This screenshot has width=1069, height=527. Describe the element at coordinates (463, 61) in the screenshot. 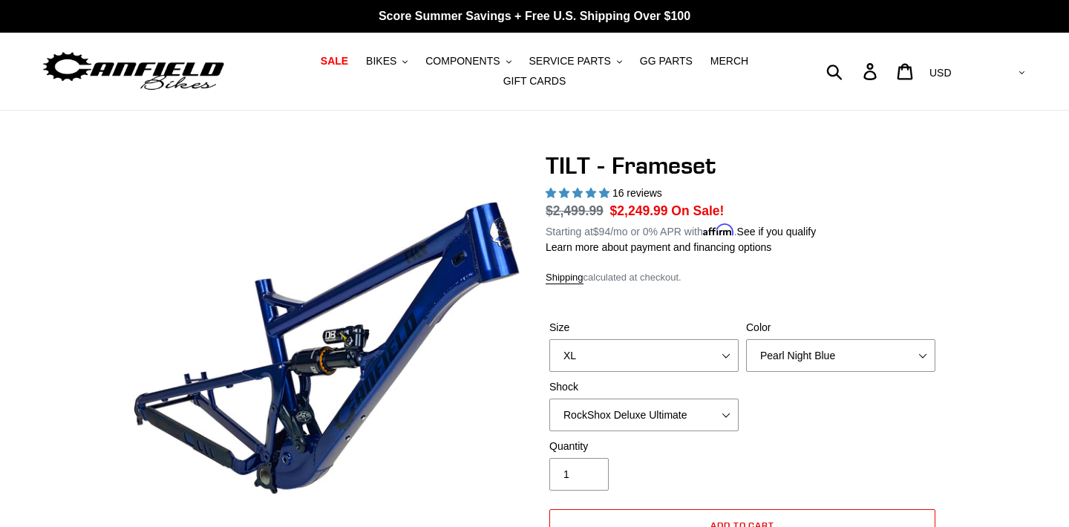

I see `span: COMPONENTS` at that location.